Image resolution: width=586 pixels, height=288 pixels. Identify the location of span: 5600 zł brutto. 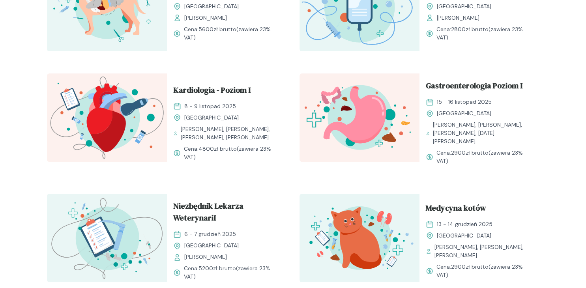
(218, 29).